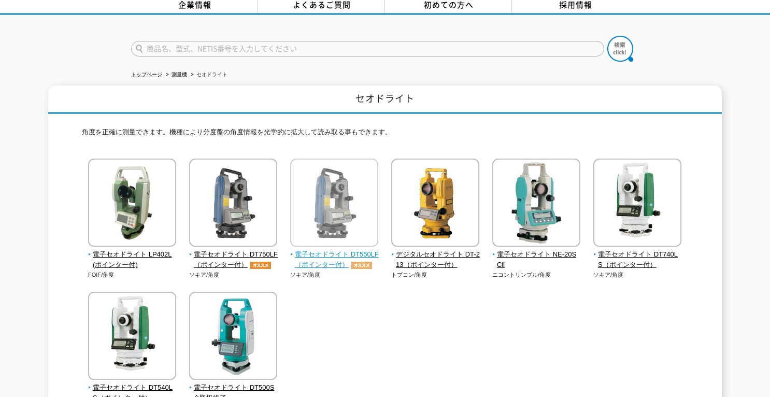 The height and width of the screenshot is (397, 770). I want to click on span: 電子セオドライト LP402L(ポインター付), so click(132, 260).